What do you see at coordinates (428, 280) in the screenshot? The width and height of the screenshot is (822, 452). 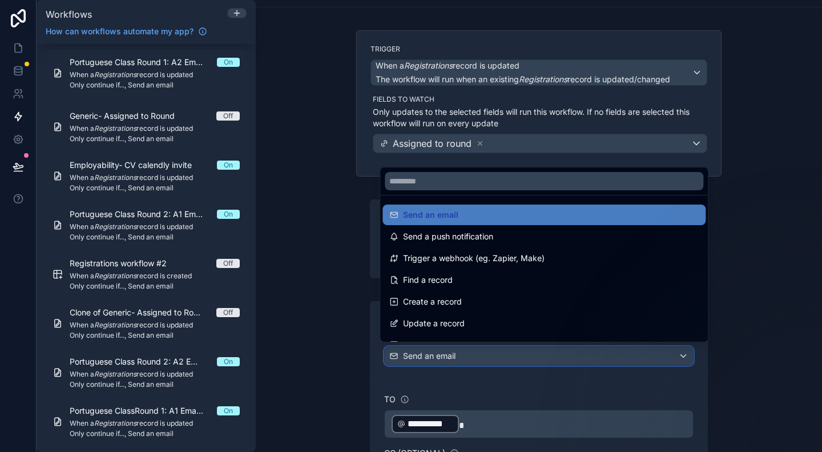 I see `span: Find a record` at bounding box center [428, 280].